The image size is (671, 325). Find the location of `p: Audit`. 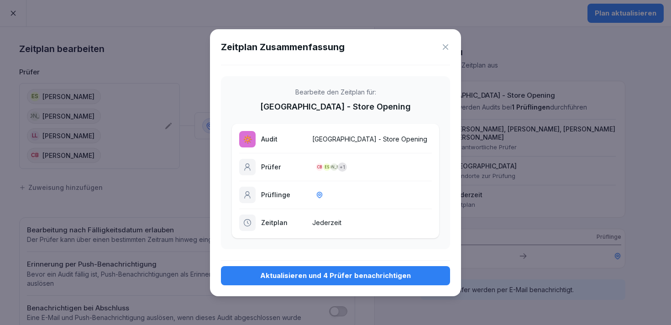

p: Audit is located at coordinates (284, 139).